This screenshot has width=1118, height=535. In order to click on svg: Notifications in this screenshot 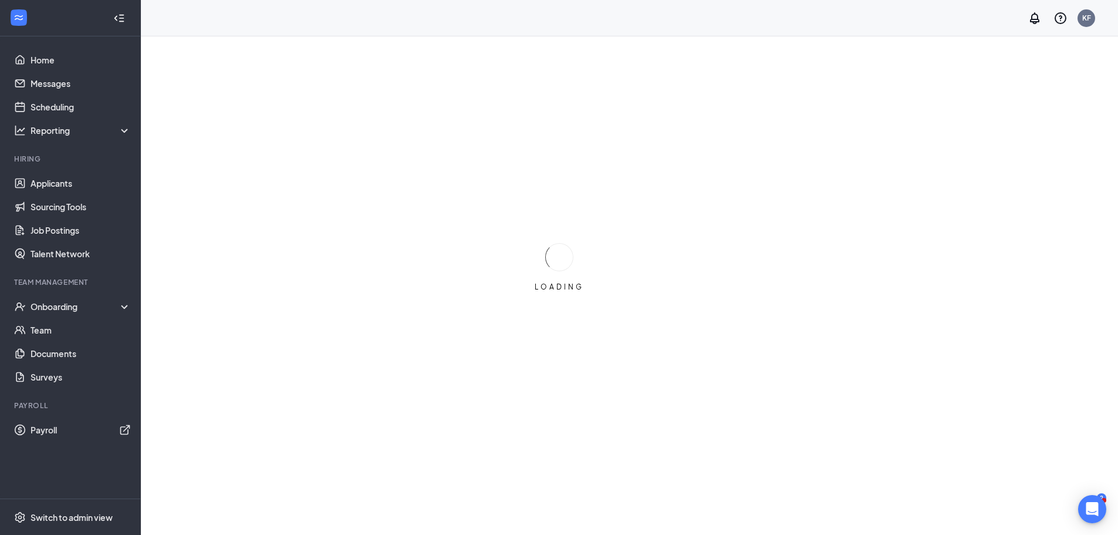, I will do `click(1035, 18)`.